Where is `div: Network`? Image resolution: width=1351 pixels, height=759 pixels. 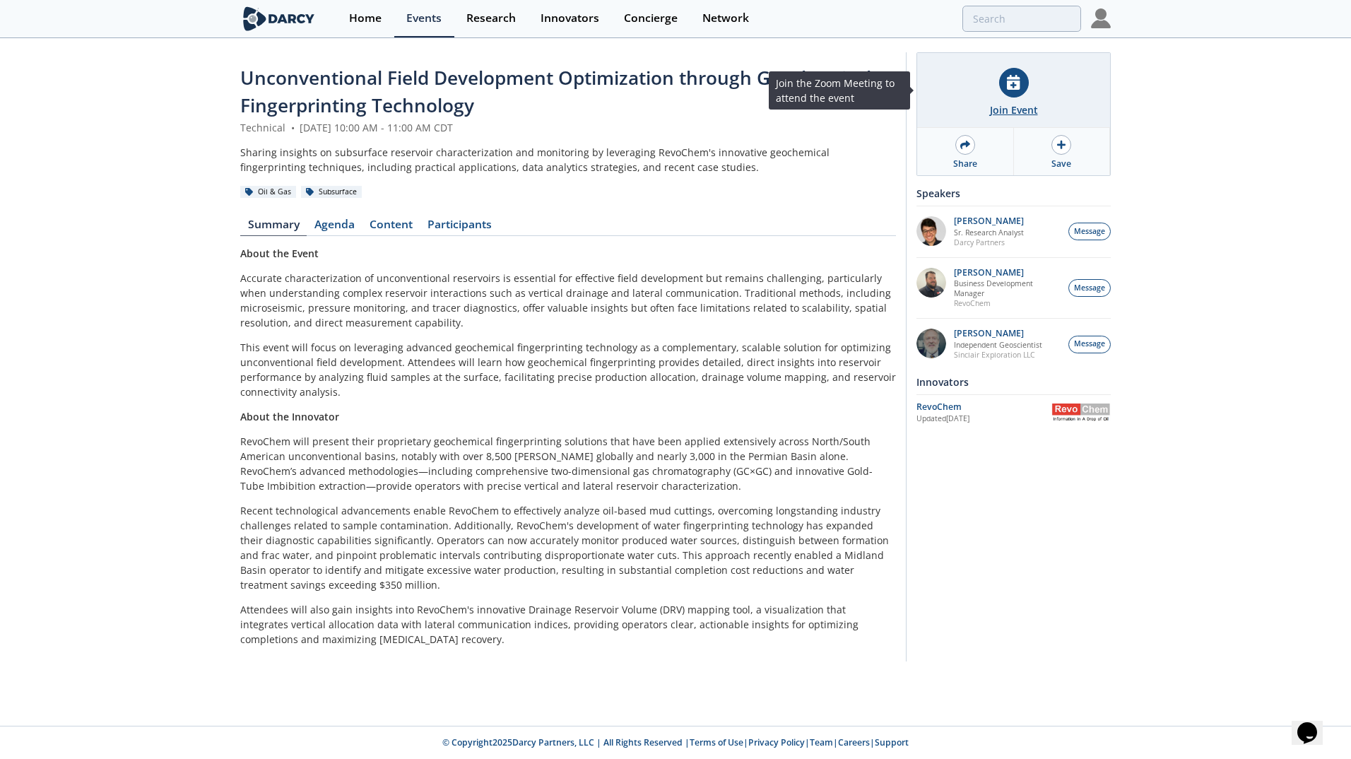 div: Network is located at coordinates (726, 18).